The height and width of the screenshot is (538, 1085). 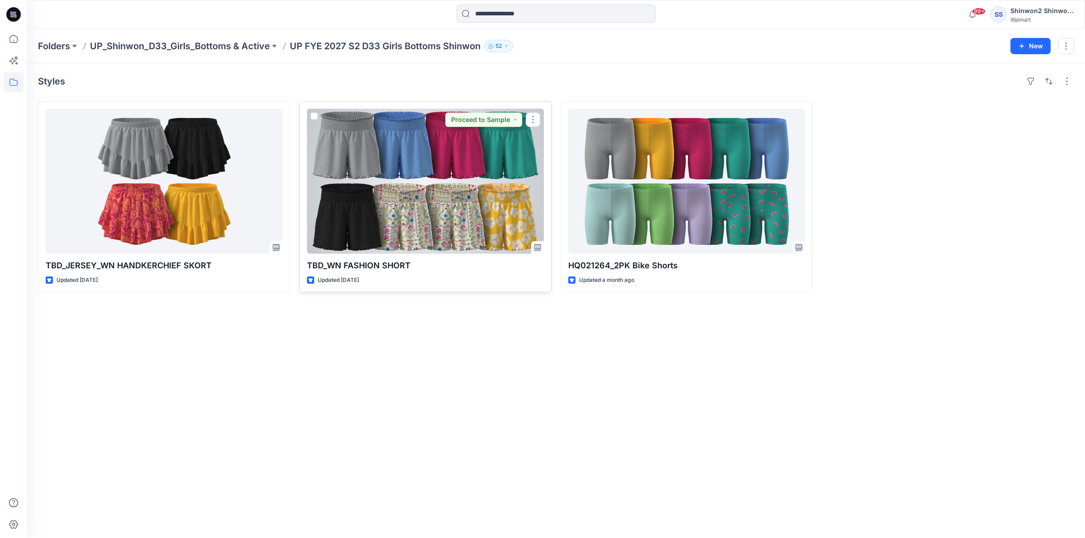 What do you see at coordinates (687, 266) in the screenshot?
I see `p: HQ021264_2PK Bike Shorts` at bounding box center [687, 266].